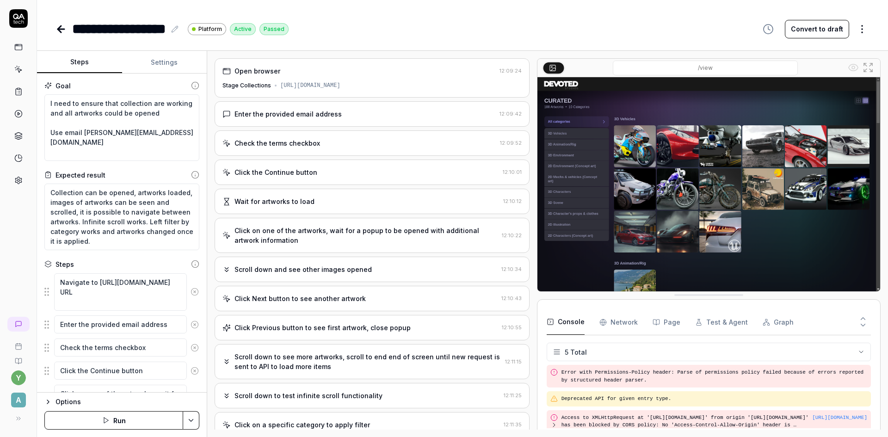  I want to click on img: Screenshot, so click(709, 184).